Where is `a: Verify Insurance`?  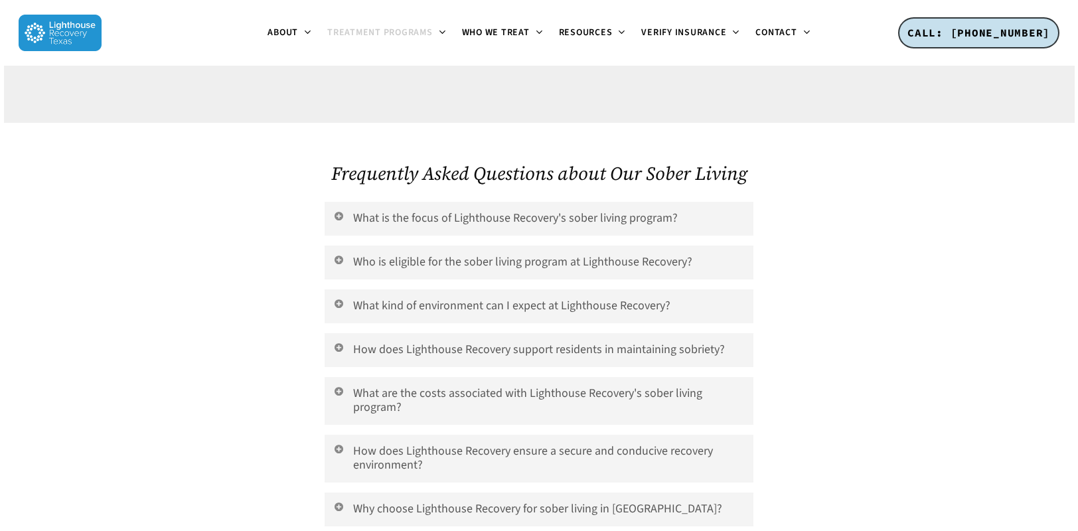
a: Verify Insurance is located at coordinates (691, 33).